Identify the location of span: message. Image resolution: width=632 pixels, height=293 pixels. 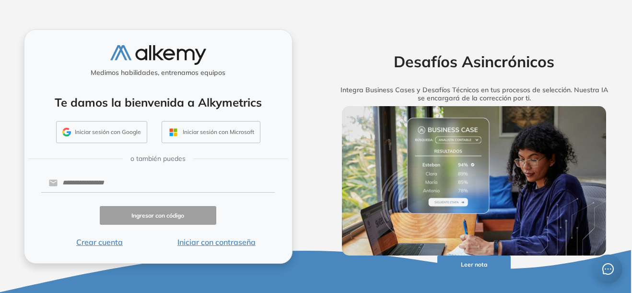
(608, 269).